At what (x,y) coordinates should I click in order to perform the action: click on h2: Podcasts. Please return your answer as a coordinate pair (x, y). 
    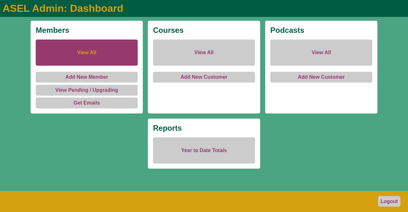
    Looking at the image, I should click on (321, 30).